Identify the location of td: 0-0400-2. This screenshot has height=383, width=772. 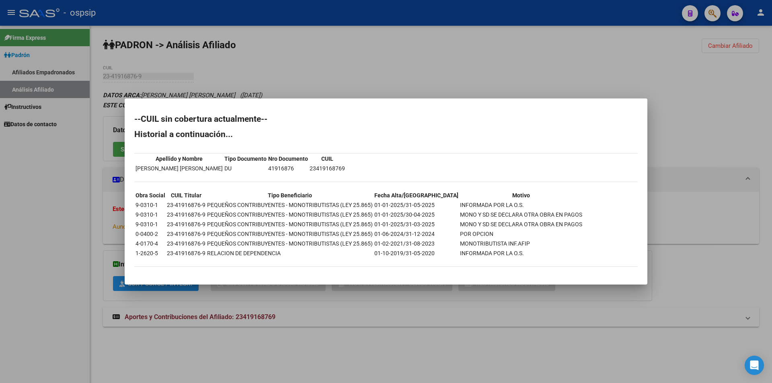
(150, 234).